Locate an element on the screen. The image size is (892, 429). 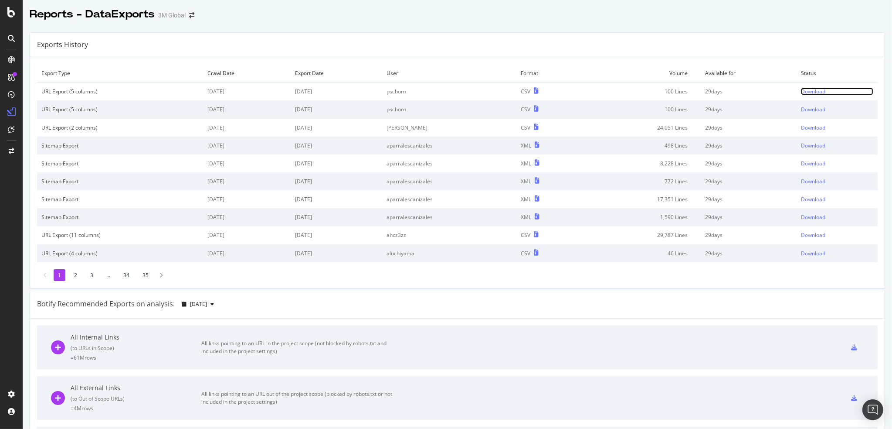
li: 35 is located at coordinates (146, 275).